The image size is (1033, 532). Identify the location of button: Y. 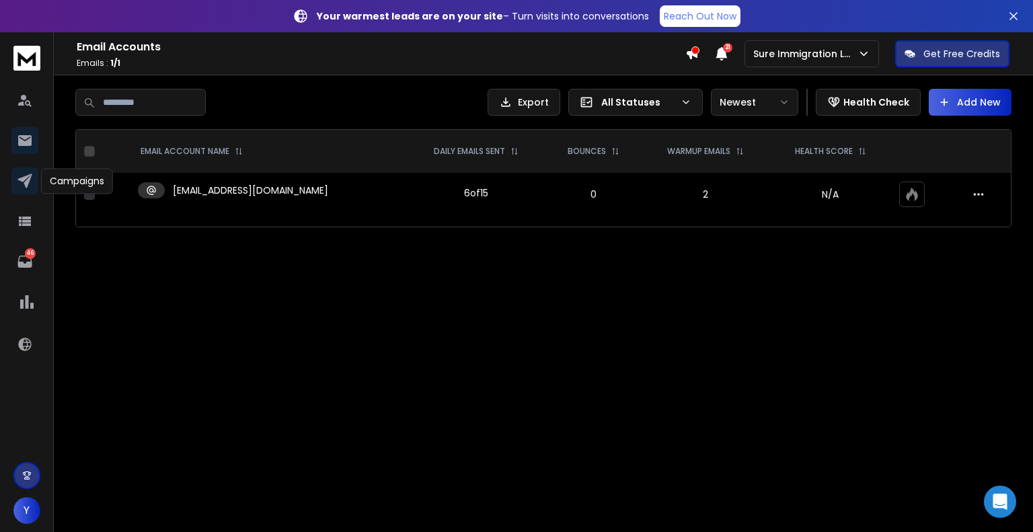
(27, 510).